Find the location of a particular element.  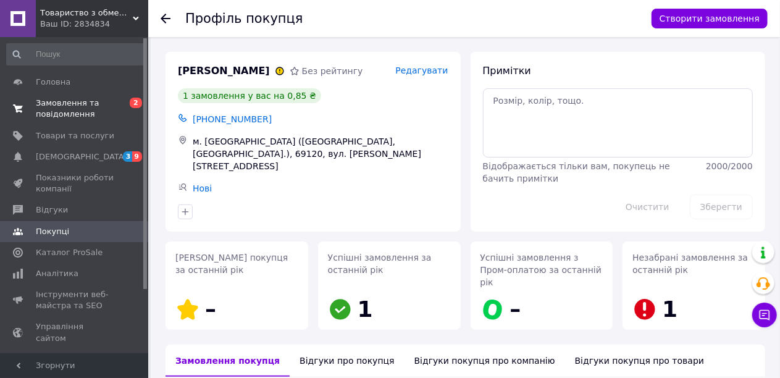

span: Редагувати is located at coordinates (421, 70).